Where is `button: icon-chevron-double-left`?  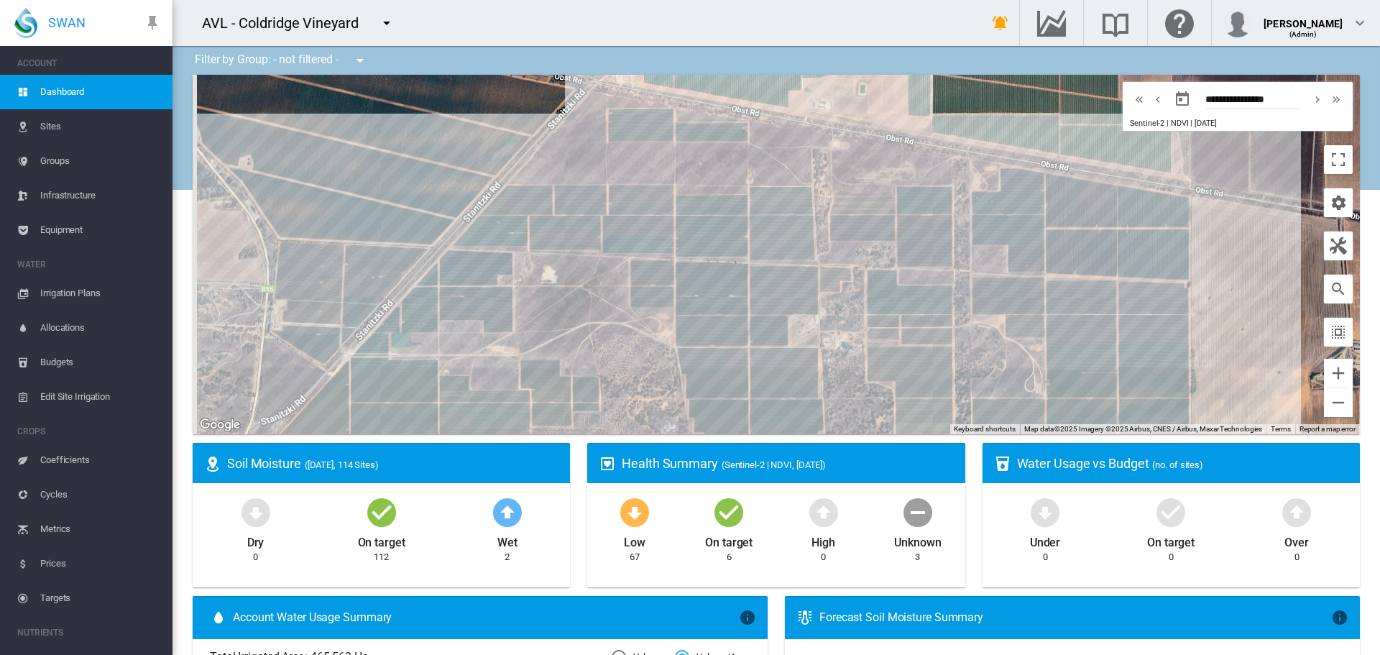
button: icon-chevron-double-left is located at coordinates (1139, 99).